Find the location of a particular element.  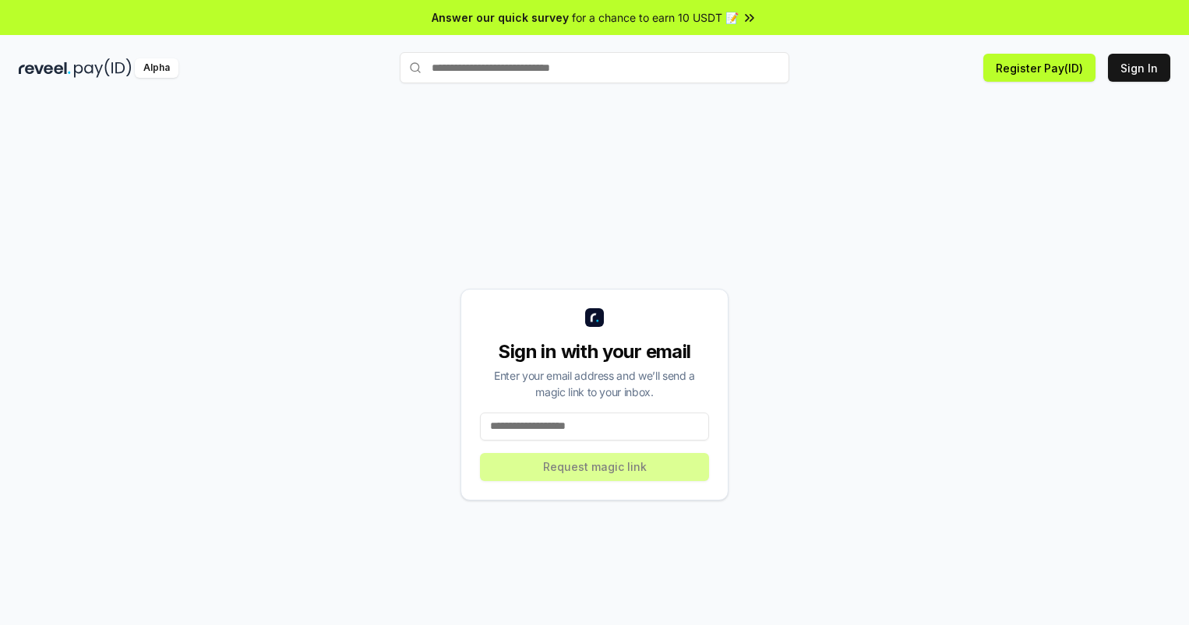

div: Sign in with your email is located at coordinates (594, 352).